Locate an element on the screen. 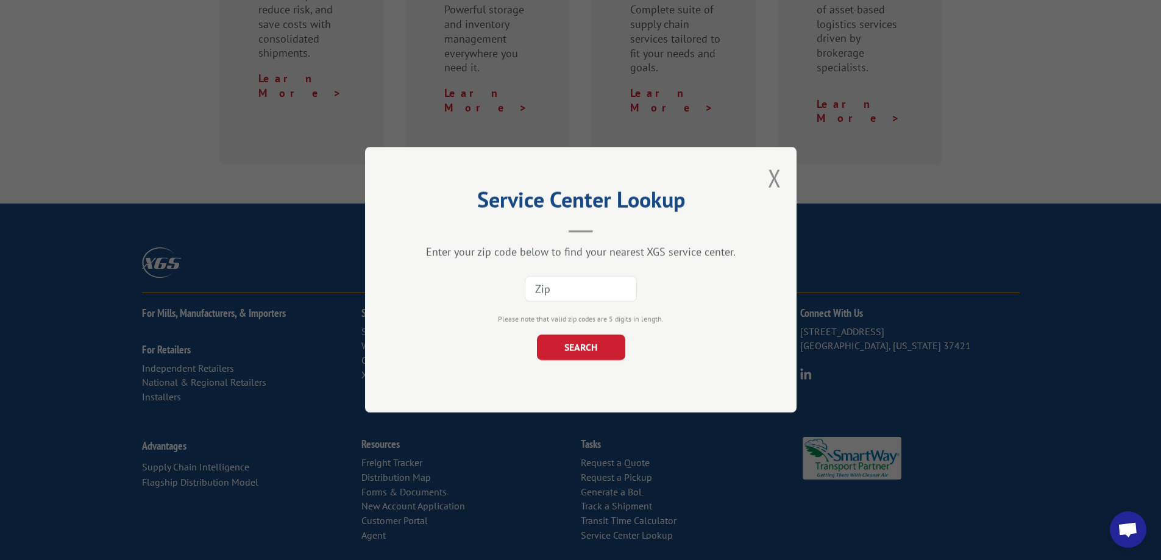 The width and height of the screenshot is (1161, 560). h2: Service Center Lookup is located at coordinates (581, 203).